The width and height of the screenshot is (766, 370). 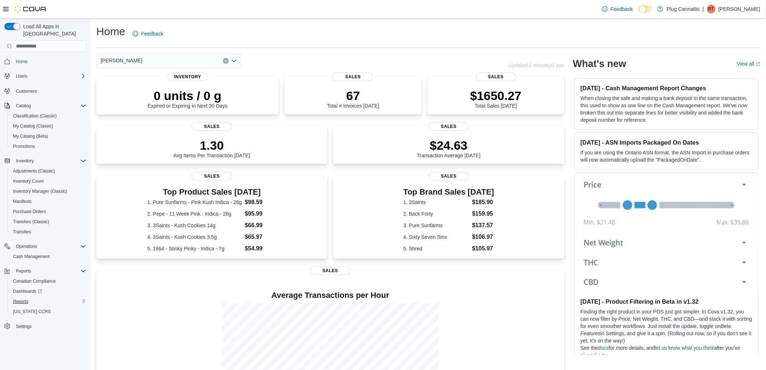 I want to click on a: Promotions, so click(x=24, y=146).